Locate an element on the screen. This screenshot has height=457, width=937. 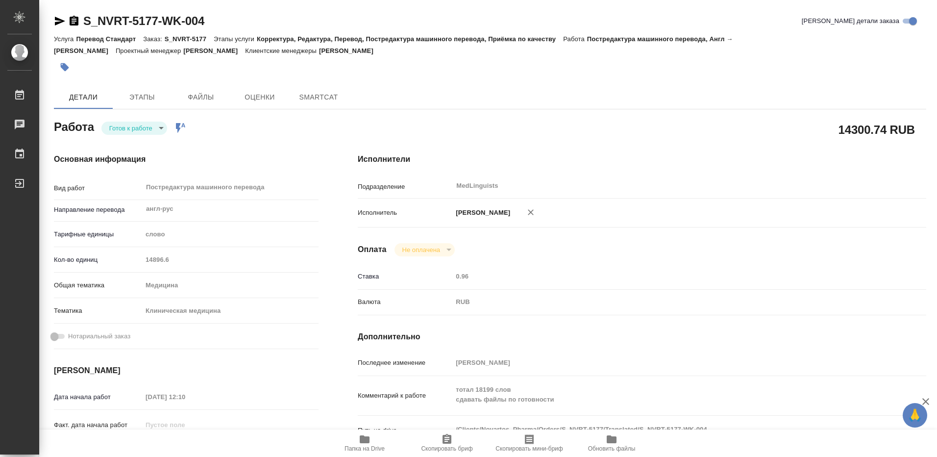
button: Скопировать ссылку is located at coordinates (74, 21).